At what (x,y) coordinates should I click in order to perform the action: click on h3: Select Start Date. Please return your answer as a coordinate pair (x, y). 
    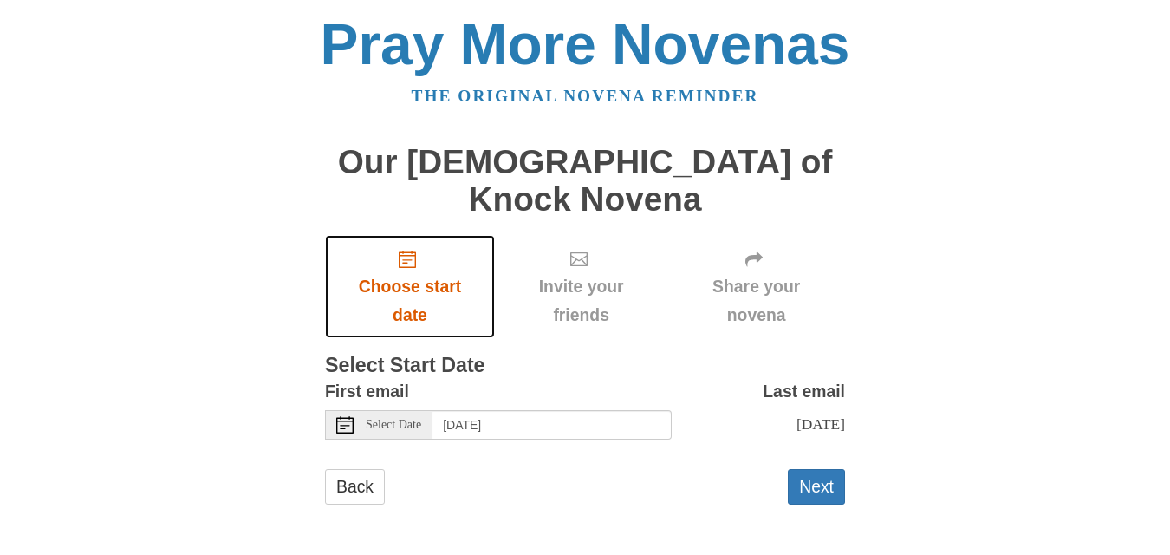
    Looking at the image, I should click on (585, 366).